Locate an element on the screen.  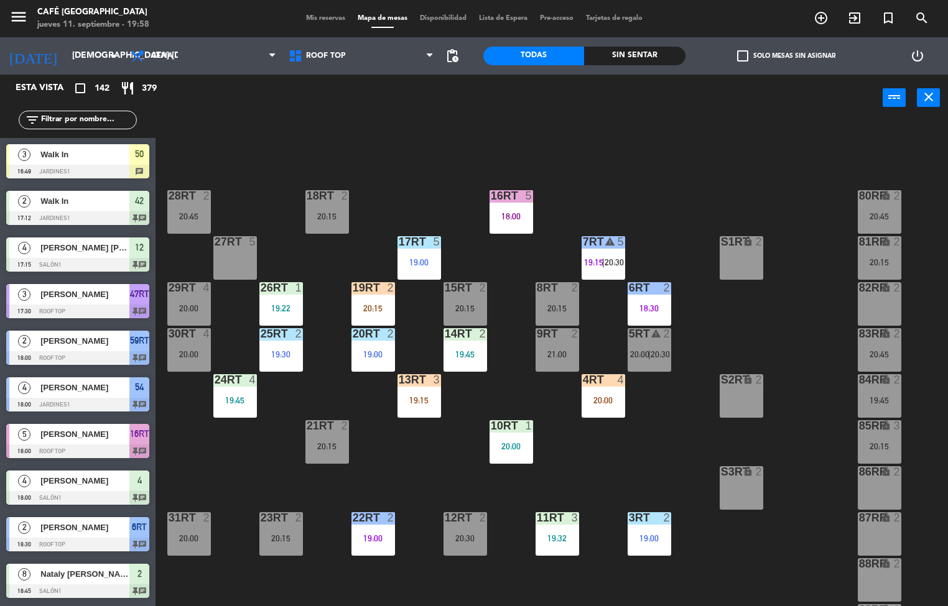
div: 31RT is located at coordinates (169, 518).